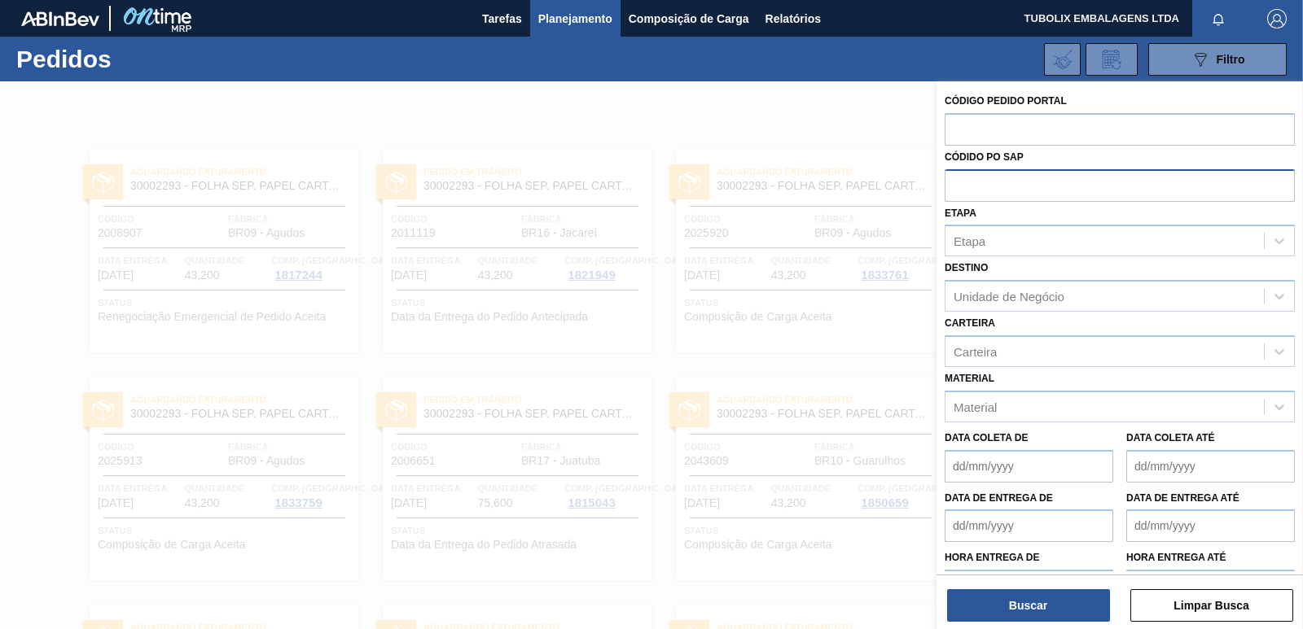 The height and width of the screenshot is (629, 1303). What do you see at coordinates (60, 19) in the screenshot?
I see `img: TNhmsLtSVTkK8tSr43FrP2fwEKptu5GPRR3wAAAABJRU5ErkJggg==` at bounding box center [60, 19].